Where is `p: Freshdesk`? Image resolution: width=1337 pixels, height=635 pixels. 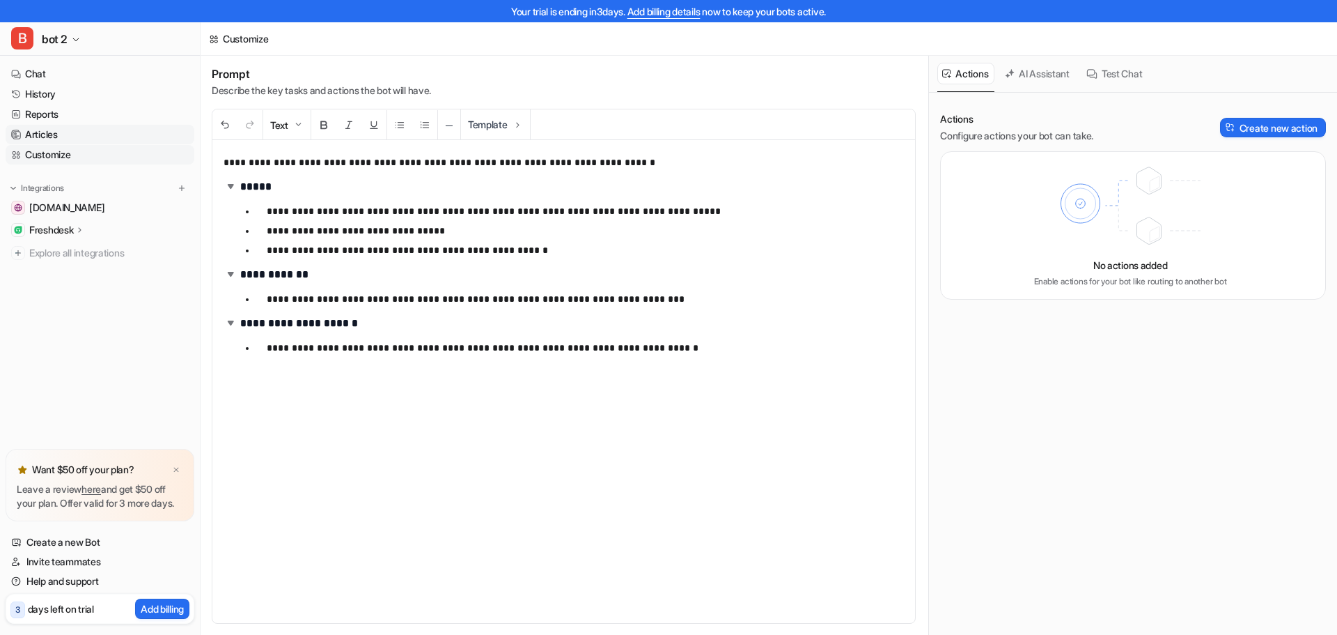 p: Freshdesk is located at coordinates (51, 230).